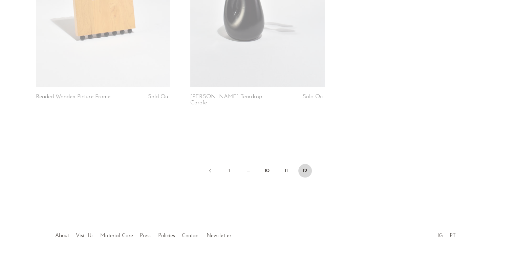 The width and height of the screenshot is (515, 268). Describe the element at coordinates (116, 235) in the screenshot. I see `a: Material Care` at that location.